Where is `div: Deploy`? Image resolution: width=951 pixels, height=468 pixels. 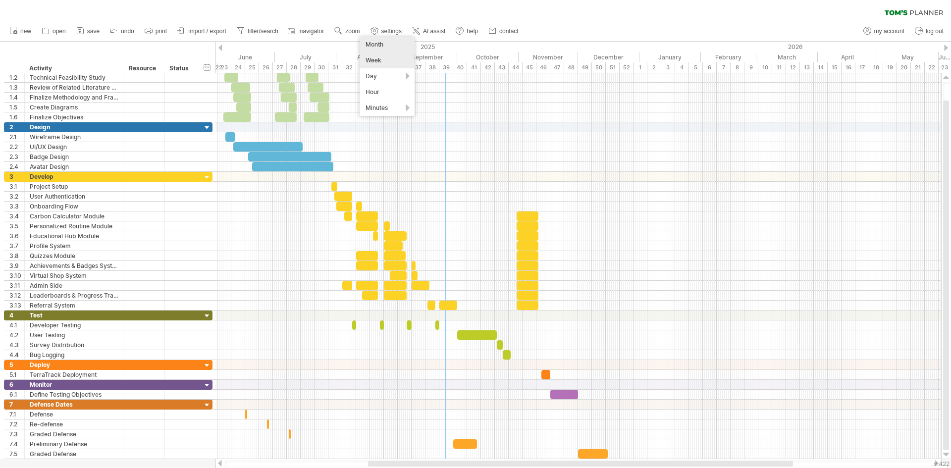 div: Deploy is located at coordinates (74, 364).